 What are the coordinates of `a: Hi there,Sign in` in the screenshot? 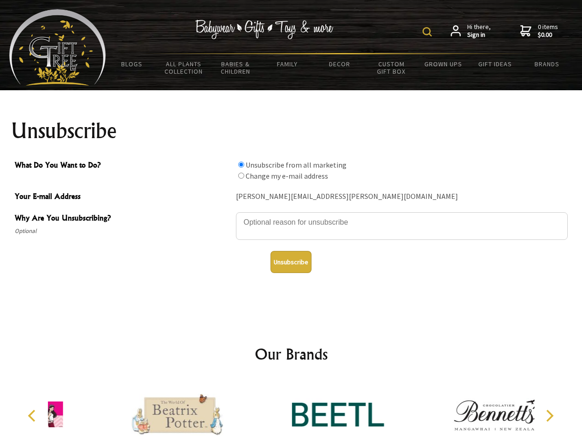 It's located at (470, 31).